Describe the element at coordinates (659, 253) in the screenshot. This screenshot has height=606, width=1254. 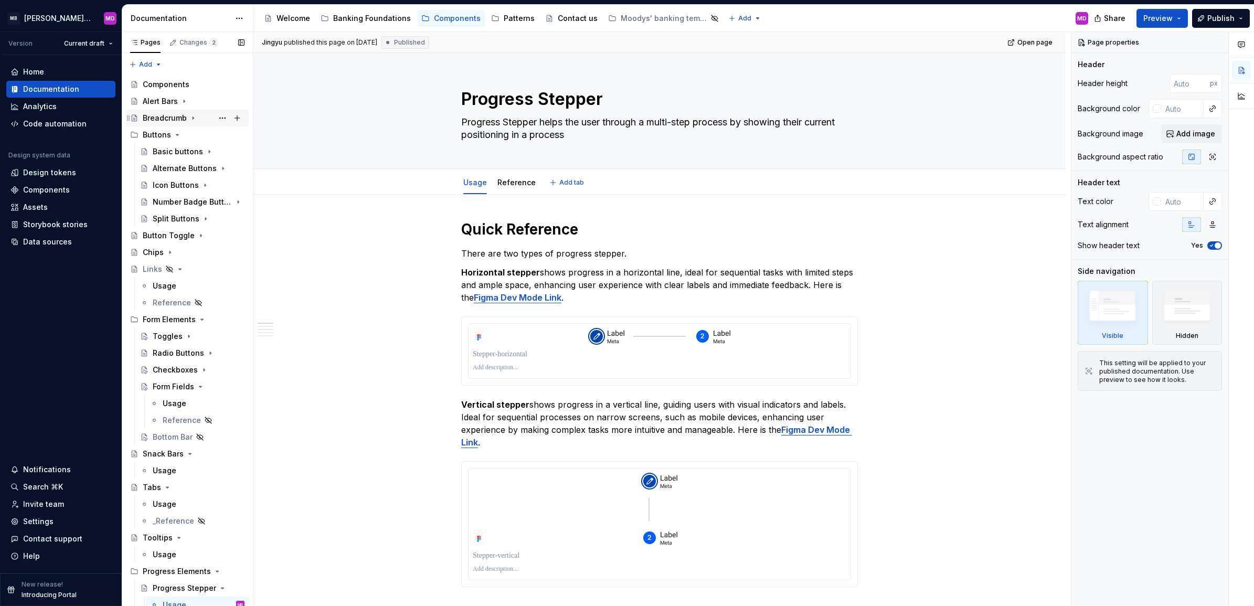
I see `p: There are two types of progress stepper.` at that location.